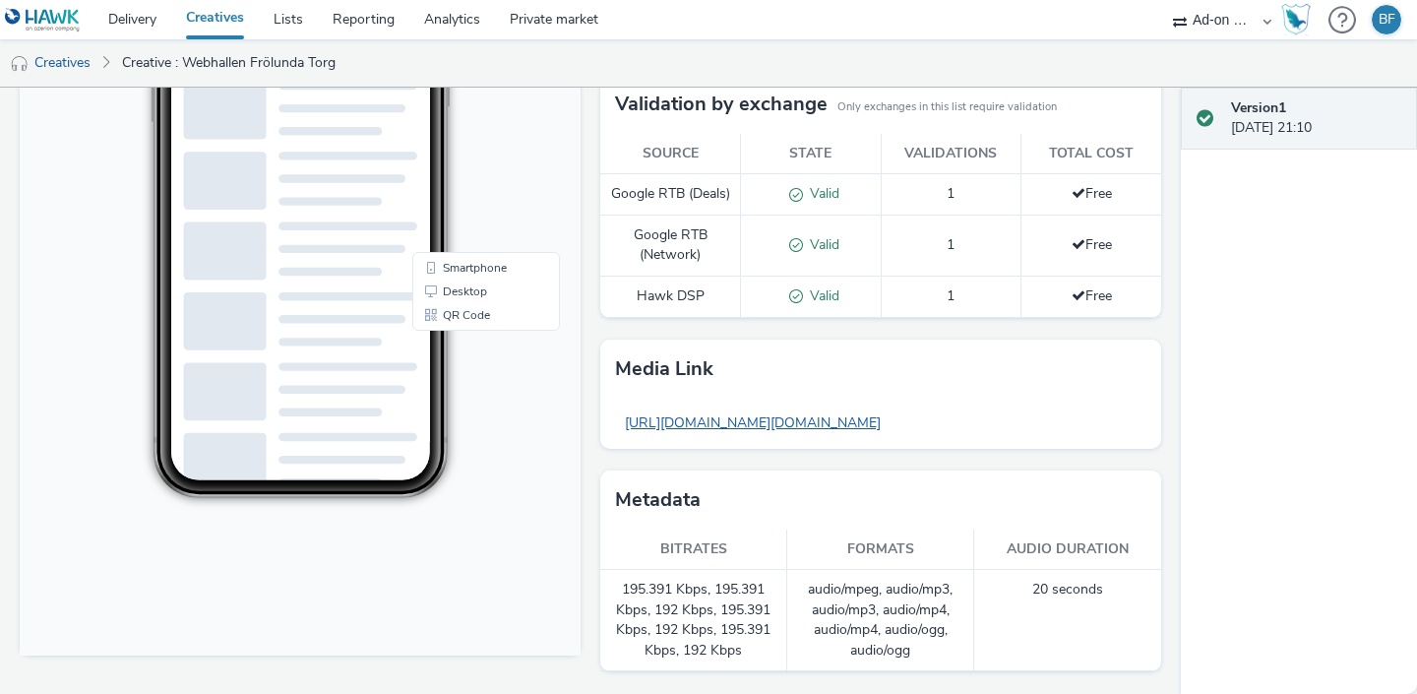 The image size is (1417, 694). What do you see at coordinates (694, 620) in the screenshot?
I see `td: 195.391 Kbps, 195.391 Kbps, 192 Kbps, 195.391 Kbps, 192 Kbps, 195.391 Kbps, 192 Kbps` at bounding box center [694, 620].